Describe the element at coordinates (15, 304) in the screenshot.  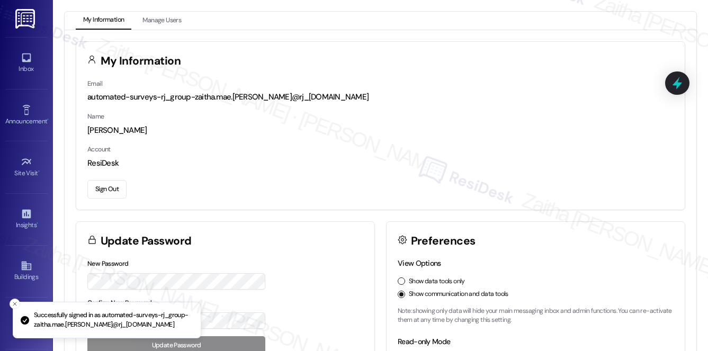
I see `button: Close toast` at that location.